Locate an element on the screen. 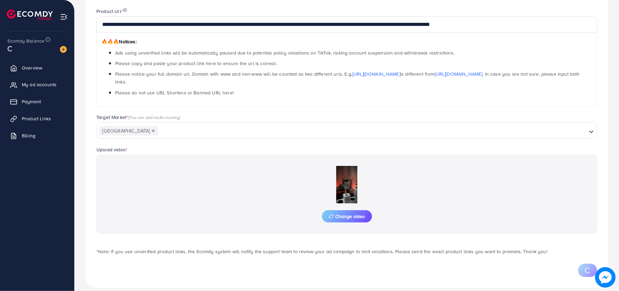 This screenshot has height=291, width=619. span: Please copy and paste your product link here to ensure the url is correct. is located at coordinates (196, 63).